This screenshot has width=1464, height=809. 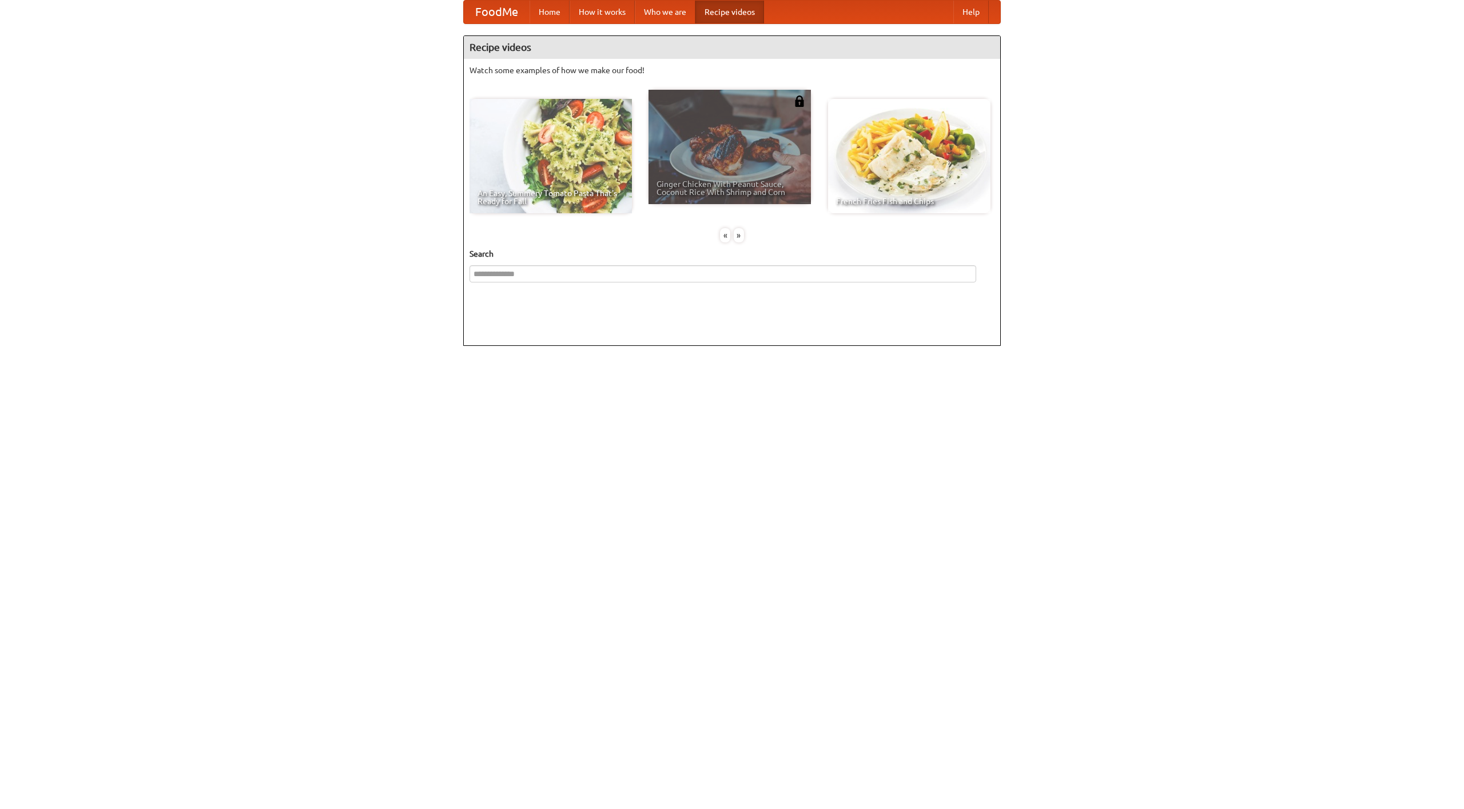 What do you see at coordinates (496, 12) in the screenshot?
I see `a: FoodMe` at bounding box center [496, 12].